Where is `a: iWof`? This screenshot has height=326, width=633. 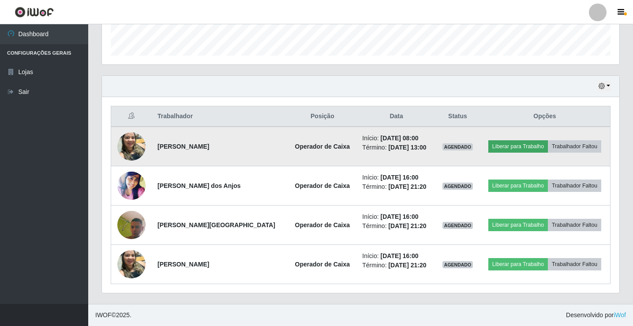 a: iWof is located at coordinates (619, 315).